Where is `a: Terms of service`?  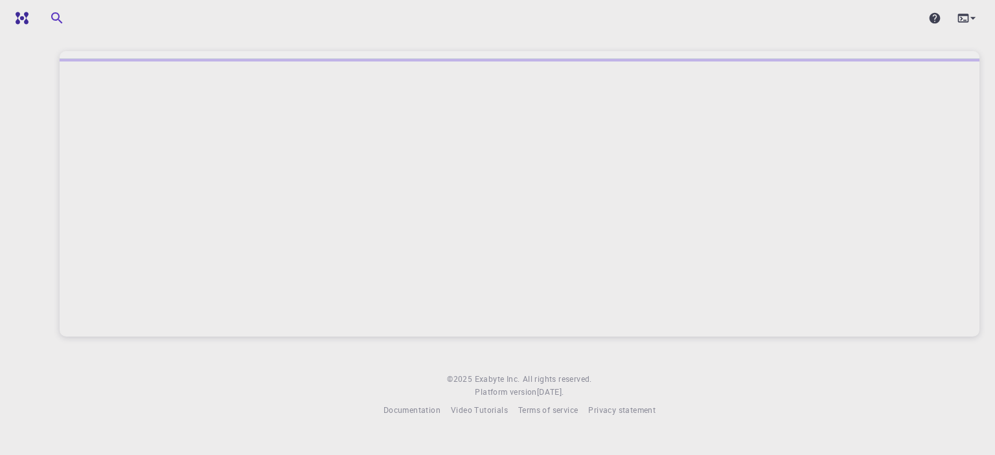 a: Terms of service is located at coordinates (548, 411).